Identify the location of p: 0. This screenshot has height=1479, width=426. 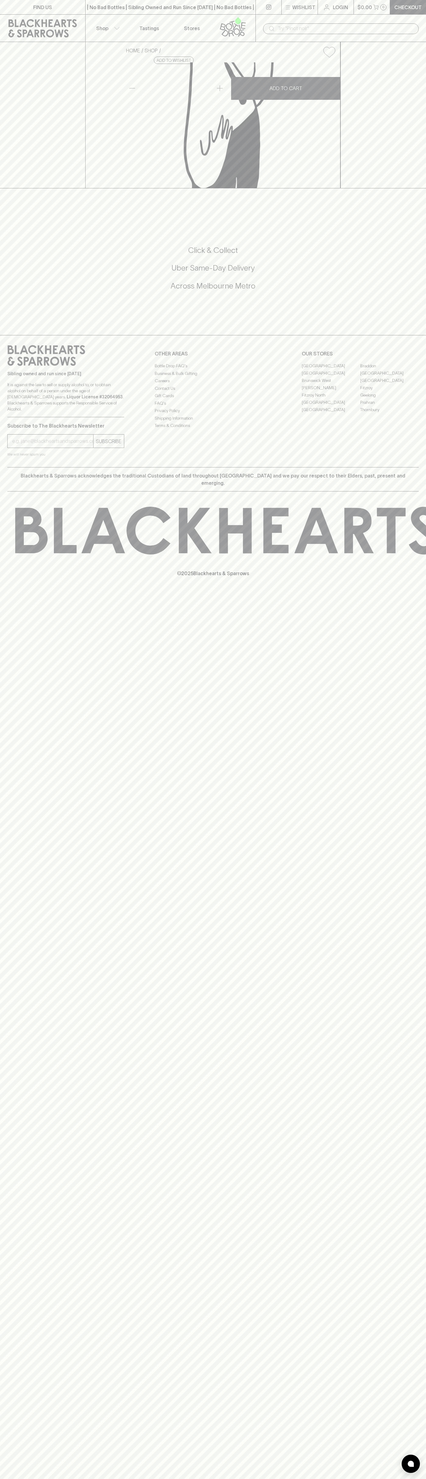
(383, 7).